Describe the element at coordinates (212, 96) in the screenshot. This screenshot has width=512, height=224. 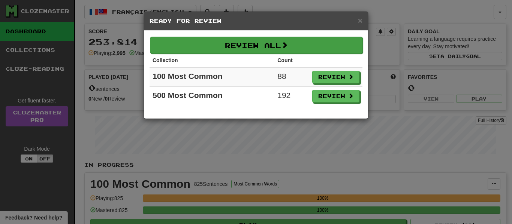
I see `td: 500 Most Common` at that location.